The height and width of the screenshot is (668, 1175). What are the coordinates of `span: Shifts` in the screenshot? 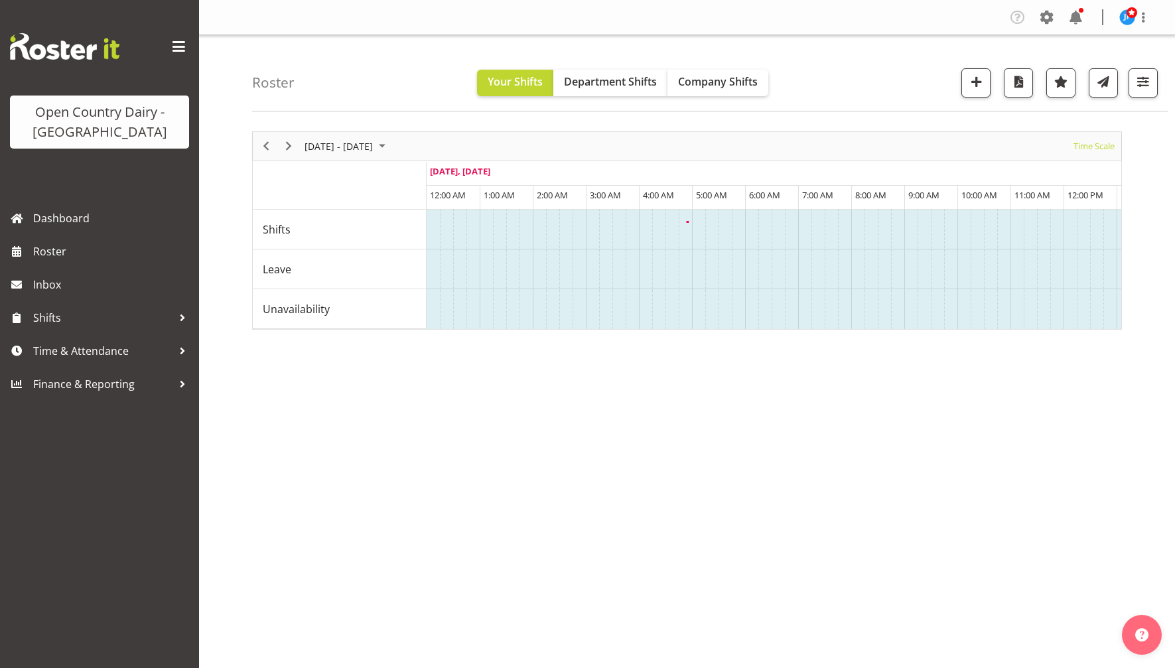 It's located at (103, 318).